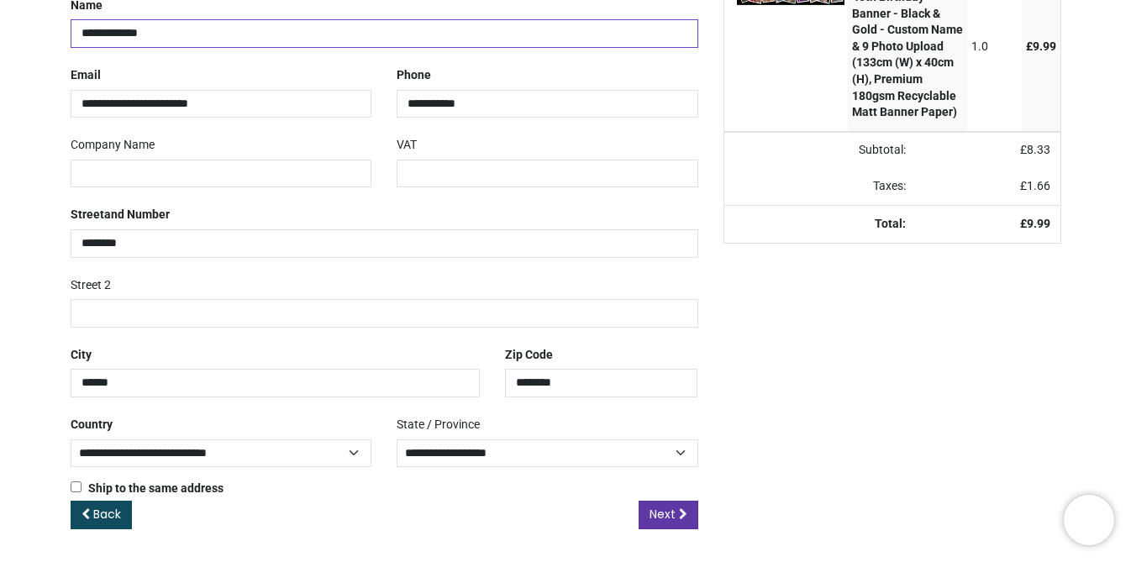 Image resolution: width=1131 pixels, height=562 pixels. What do you see at coordinates (113, 145) in the screenshot?
I see `label: Company Name` at bounding box center [113, 145].